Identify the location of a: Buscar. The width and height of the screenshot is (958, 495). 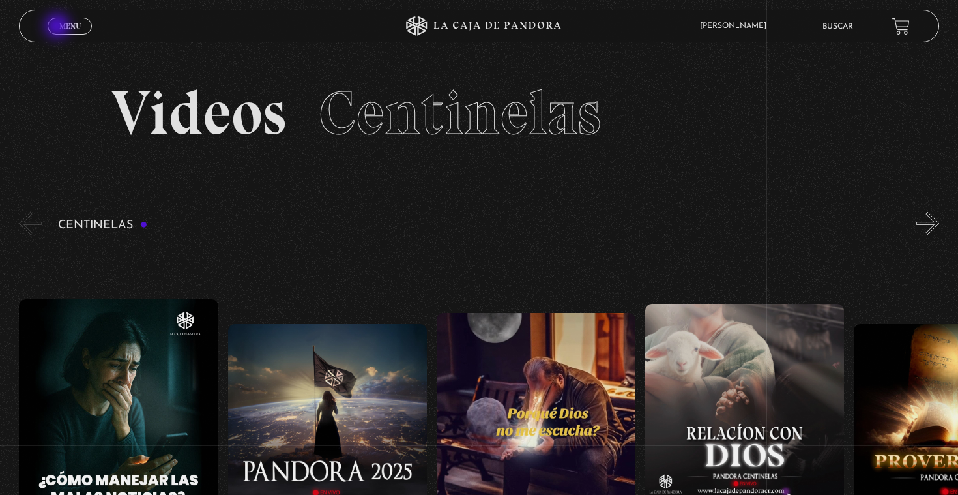
(838, 27).